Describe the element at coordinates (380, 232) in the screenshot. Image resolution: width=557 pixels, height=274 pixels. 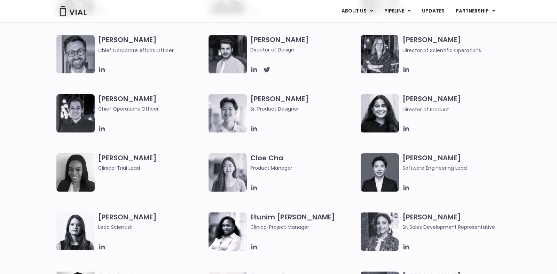
I see `img: Smiling woman named Gabriella` at that location.